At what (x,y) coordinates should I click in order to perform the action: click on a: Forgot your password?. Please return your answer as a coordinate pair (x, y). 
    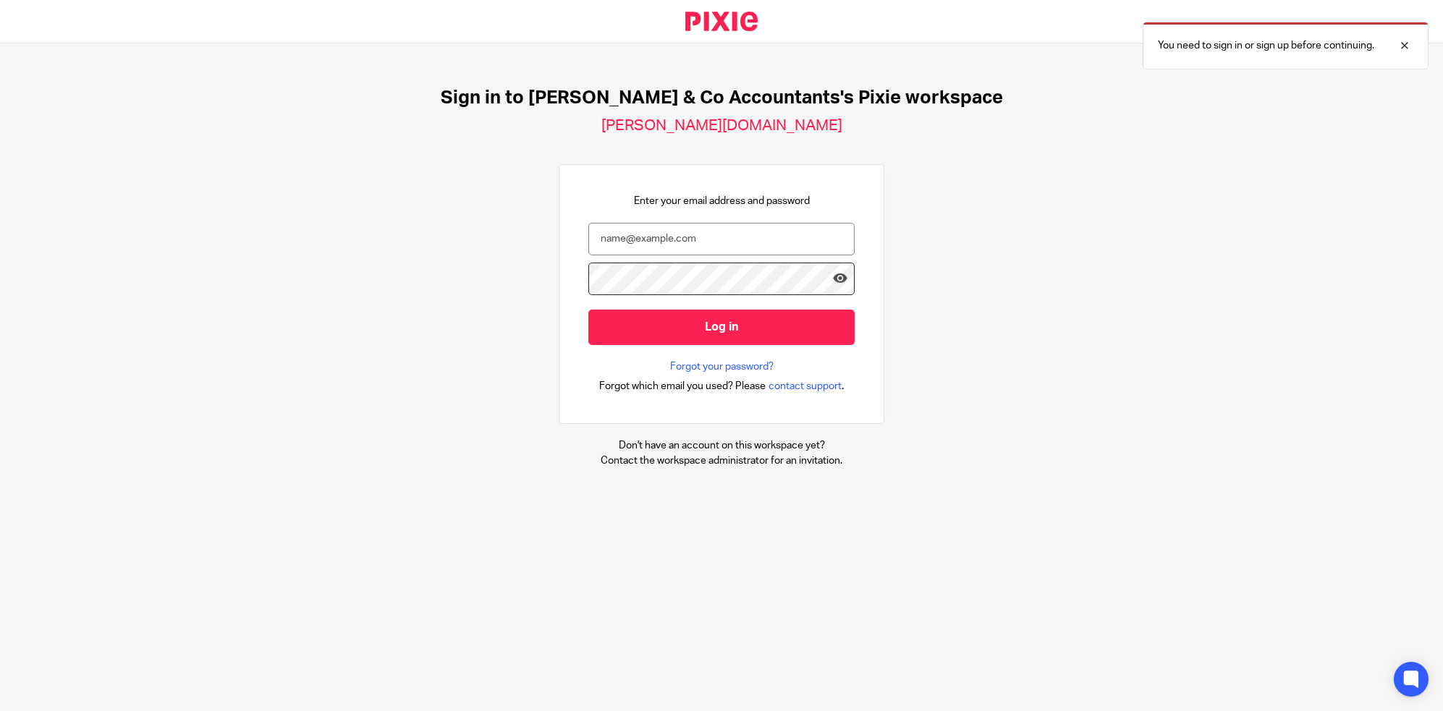
    Looking at the image, I should click on (721, 367).